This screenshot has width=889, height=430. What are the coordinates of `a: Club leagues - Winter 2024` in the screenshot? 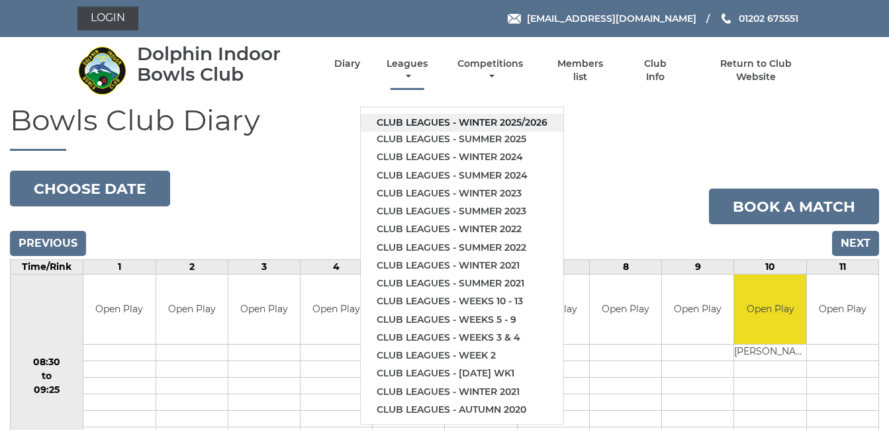 It's located at (462, 157).